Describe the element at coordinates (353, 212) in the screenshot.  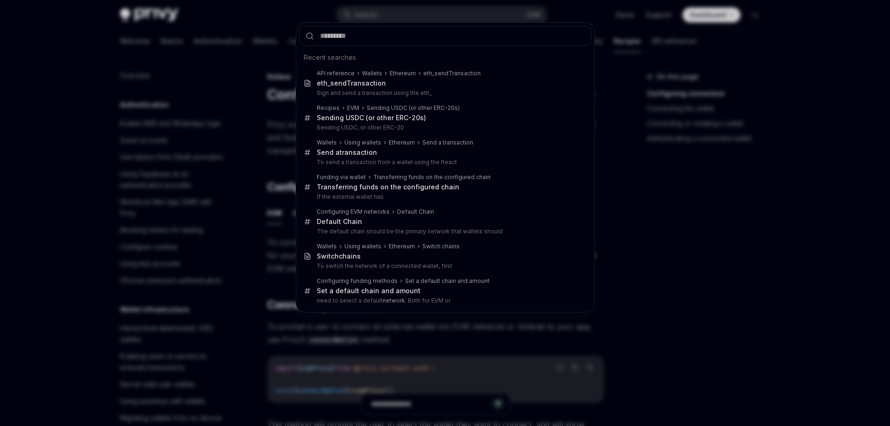
I see `div: Configuring EVM networks` at that location.